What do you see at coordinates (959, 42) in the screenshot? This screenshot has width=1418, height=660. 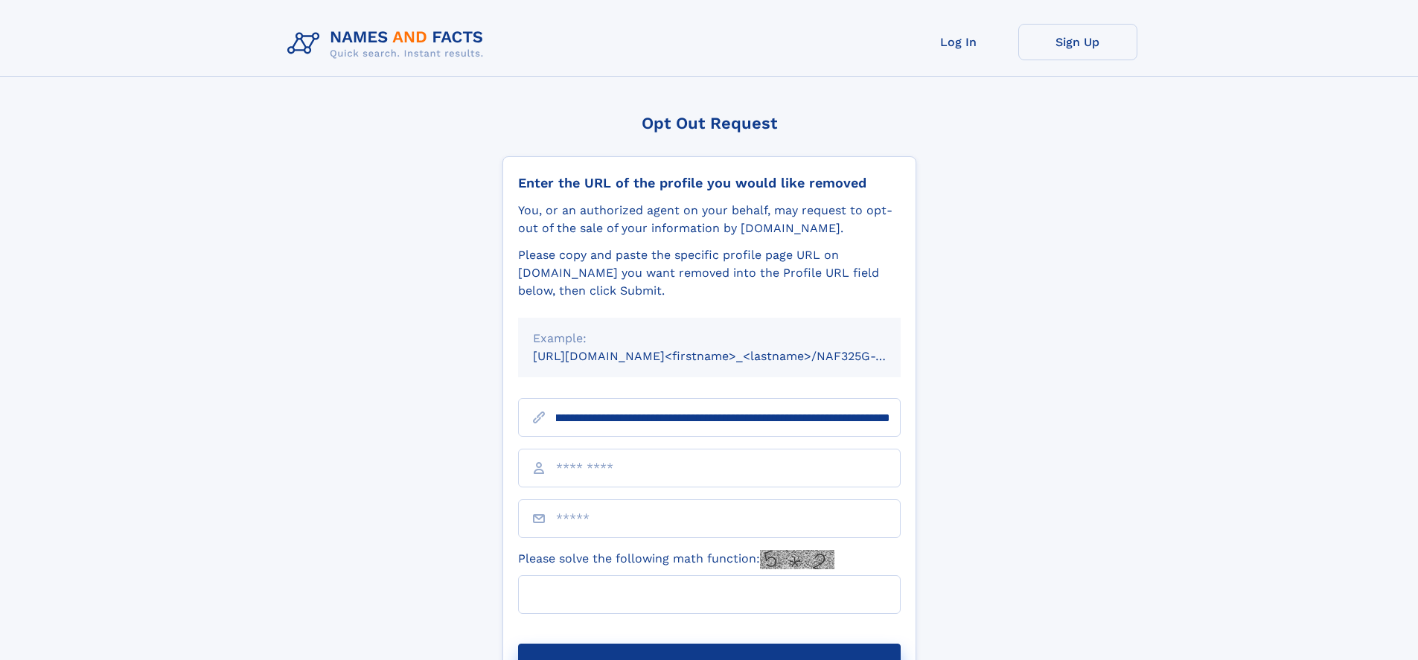 I see `a: Log In` at bounding box center [959, 42].